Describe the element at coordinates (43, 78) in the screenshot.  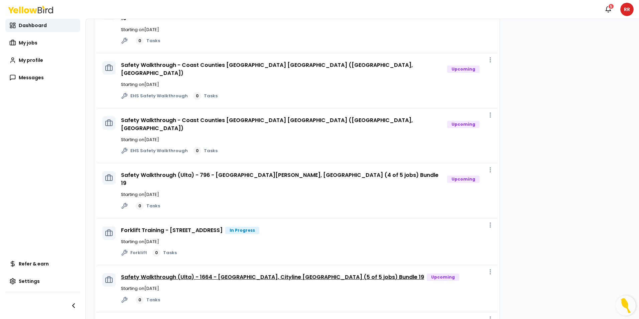
I see `a: Messages` at that location.